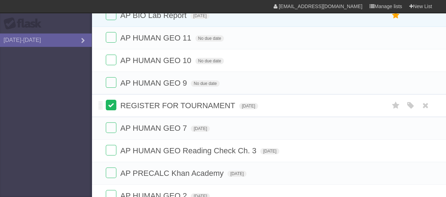 This screenshot has width=446, height=197. What do you see at coordinates (25, 24) in the screenshot?
I see `div: Flask` at bounding box center [25, 24].